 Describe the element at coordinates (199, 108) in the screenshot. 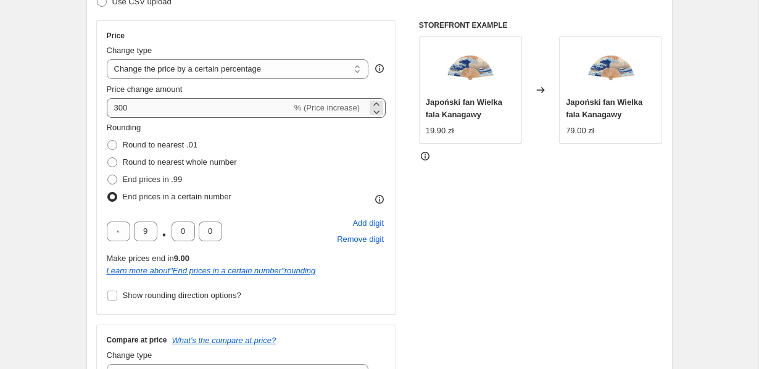

I see `input: -15` at that location.